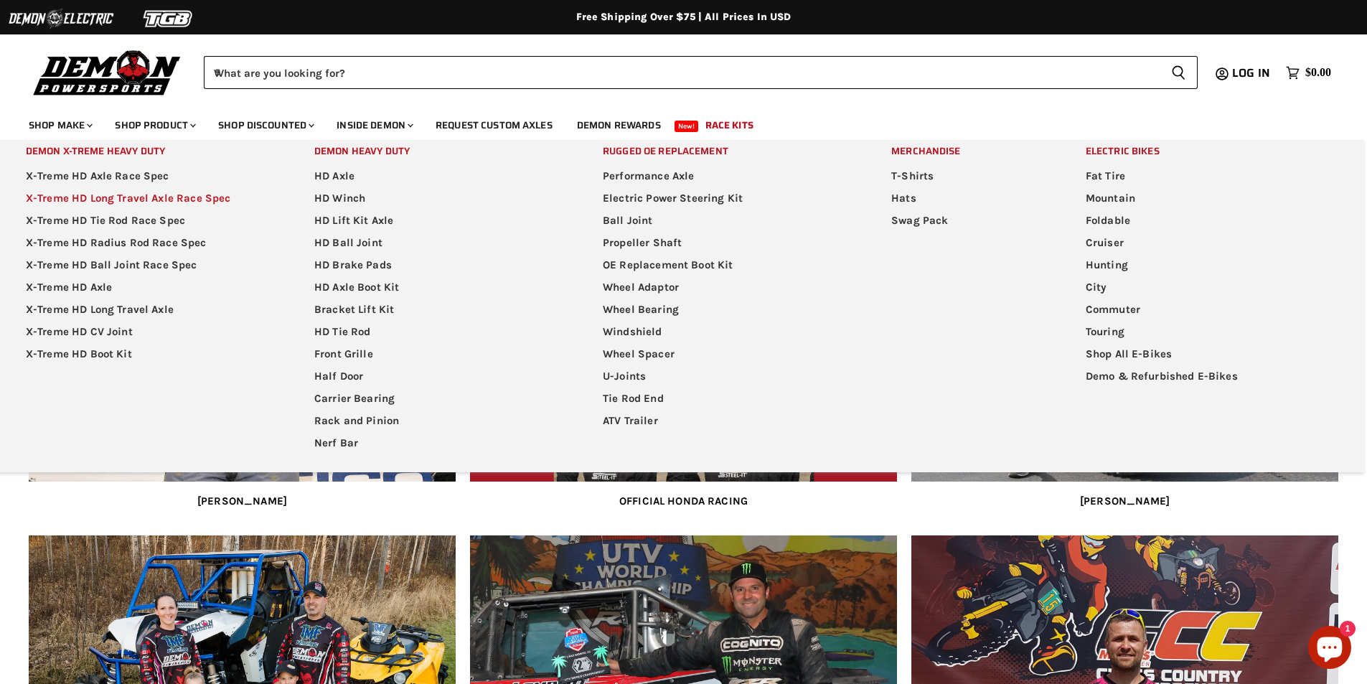 The width and height of the screenshot is (1367, 684). Describe the element at coordinates (1210, 151) in the screenshot. I see `a: Electric Bikes` at that location.